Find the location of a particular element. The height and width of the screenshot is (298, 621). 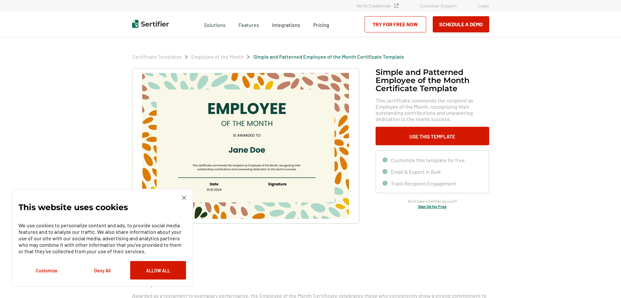

span: Solutions is located at coordinates (214, 24).